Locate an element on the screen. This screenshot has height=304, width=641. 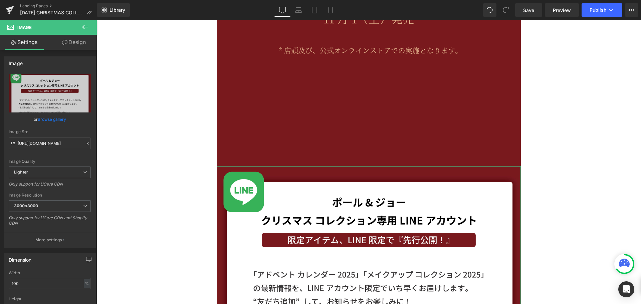
span: Save is located at coordinates (528, 10).